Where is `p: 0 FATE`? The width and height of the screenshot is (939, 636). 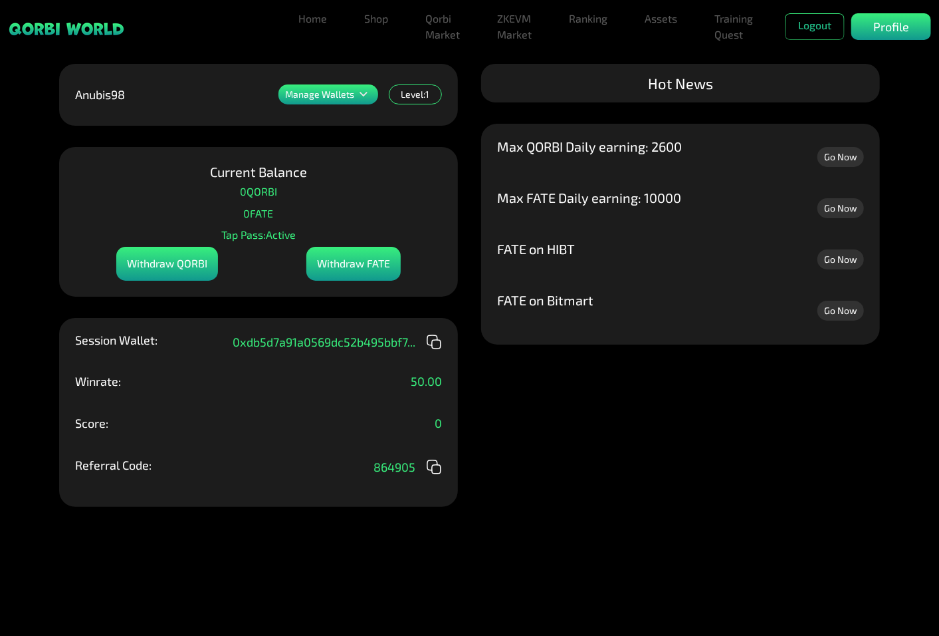 p: 0 FATE is located at coordinates (259, 213).